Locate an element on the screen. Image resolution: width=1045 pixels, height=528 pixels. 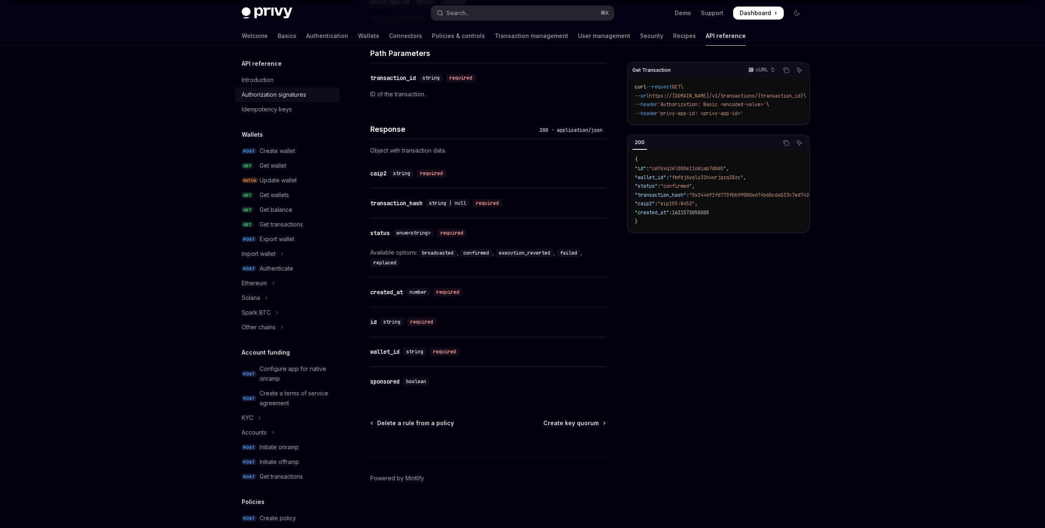
div: 200 - application/json is located at coordinates (571, 130).